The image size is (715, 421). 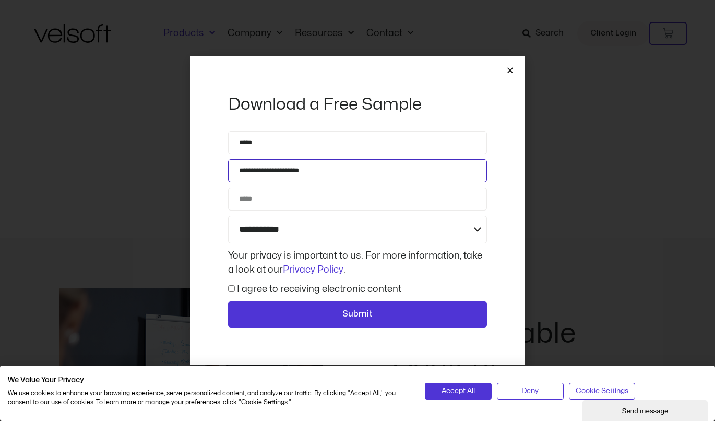 What do you see at coordinates (208, 398) in the screenshot?
I see `p: We use cookies to enhance your browsing experience, serve personalized content, and analyze our t...` at bounding box center [208, 398].